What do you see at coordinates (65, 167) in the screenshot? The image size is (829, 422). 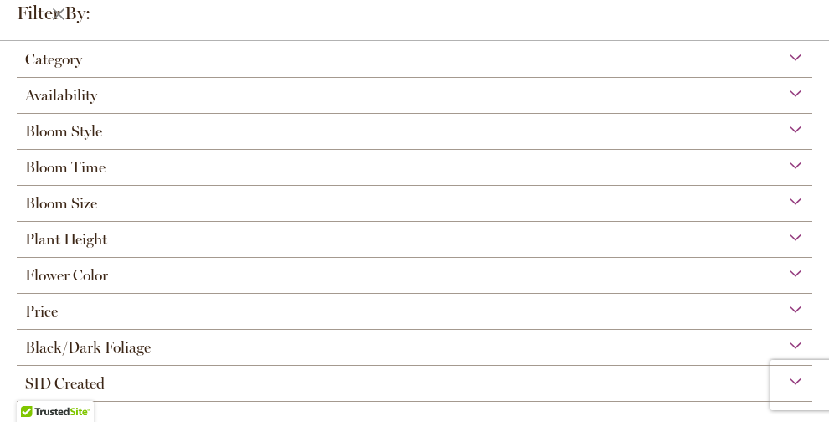 I see `span: Bloom Time` at bounding box center [65, 167].